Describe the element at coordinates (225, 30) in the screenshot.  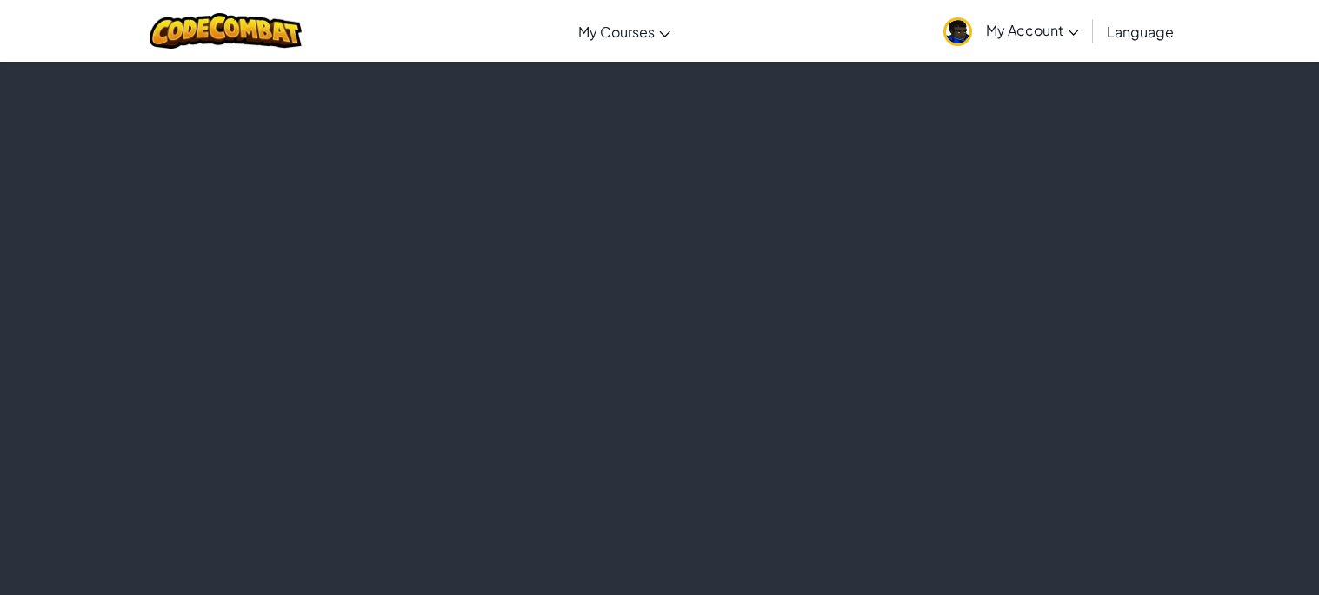
I see `img: CodeCombat logo` at that location.